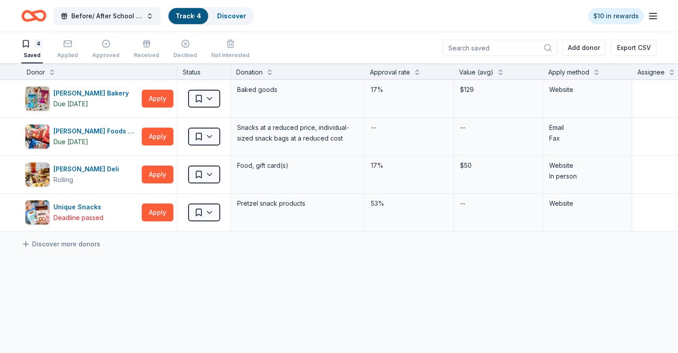  Describe the element at coordinates (231, 49) in the screenshot. I see `button: Not interested` at that location.